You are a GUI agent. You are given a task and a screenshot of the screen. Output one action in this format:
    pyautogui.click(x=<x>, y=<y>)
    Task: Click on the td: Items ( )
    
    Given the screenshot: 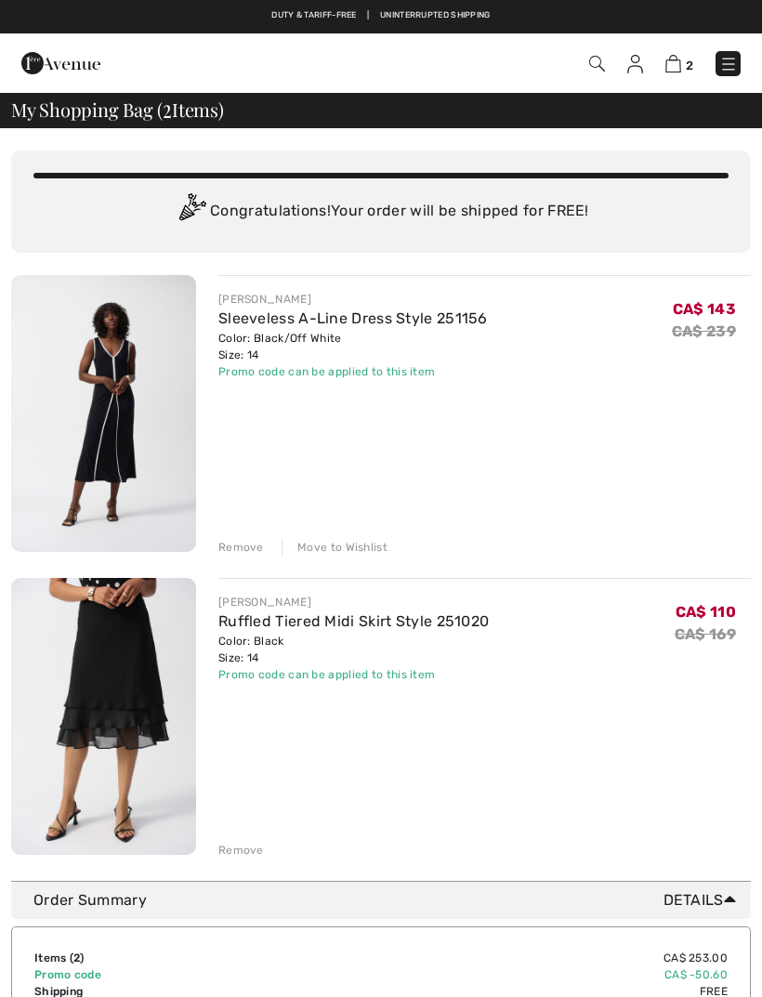 What is the action you would take?
    pyautogui.click(x=167, y=958)
    